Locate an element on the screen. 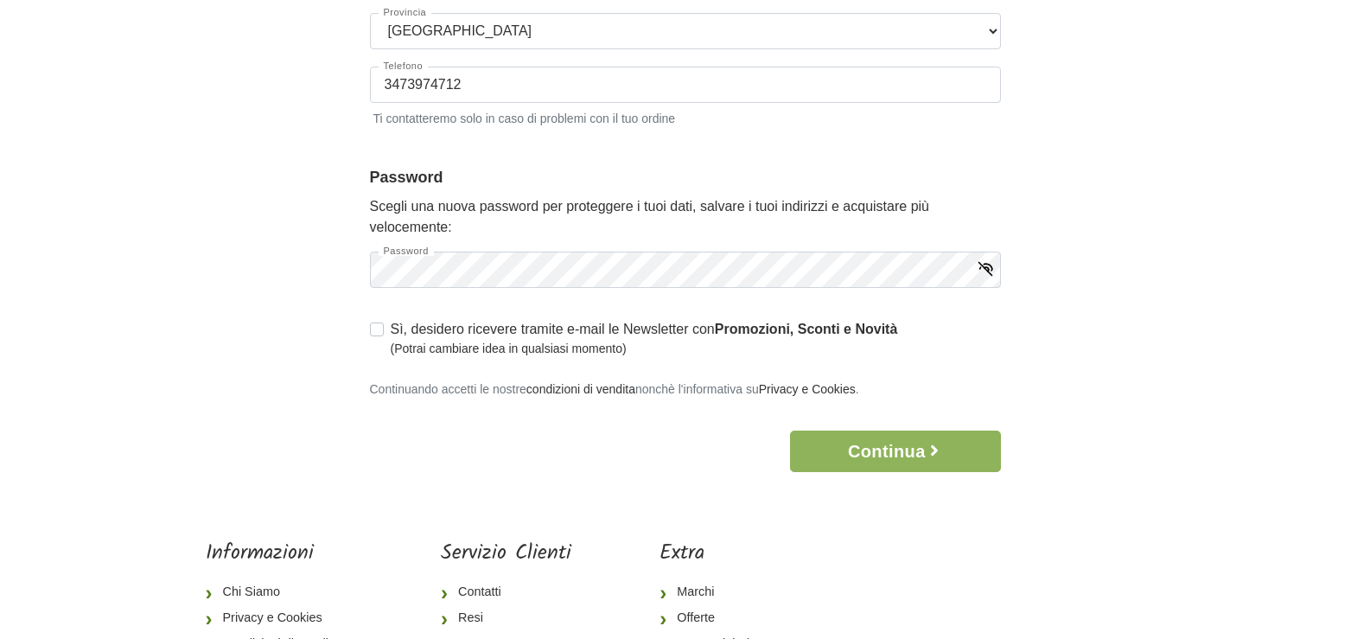 This screenshot has width=1370, height=639. a: Contatti is located at coordinates (506, 592).